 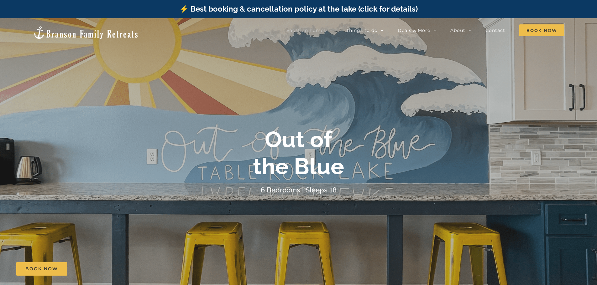 What do you see at coordinates (495, 30) in the screenshot?
I see `span: Contact` at bounding box center [495, 30].